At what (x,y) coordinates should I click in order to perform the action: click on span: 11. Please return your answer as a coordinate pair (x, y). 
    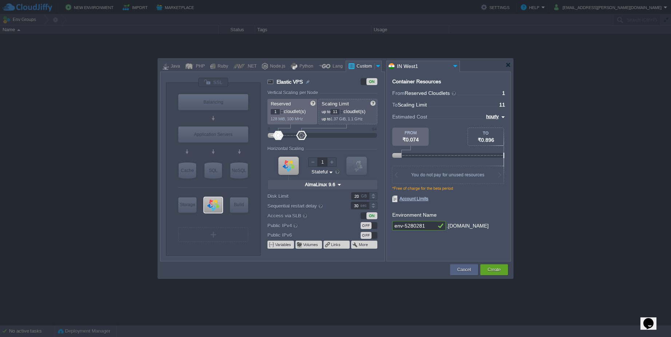
    Looking at the image, I should click on (502, 105).